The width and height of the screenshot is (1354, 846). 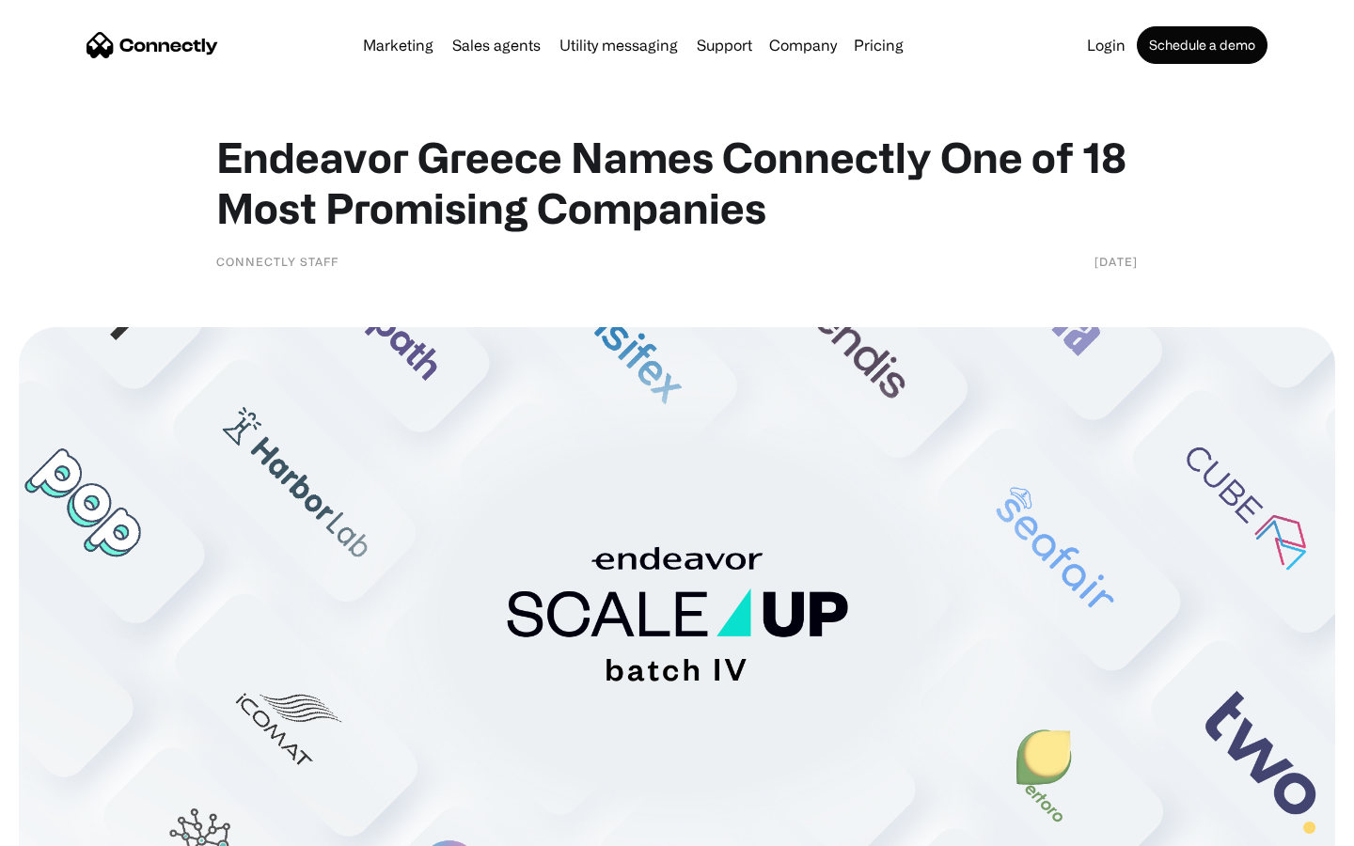 I want to click on a: Pricing, so click(x=878, y=45).